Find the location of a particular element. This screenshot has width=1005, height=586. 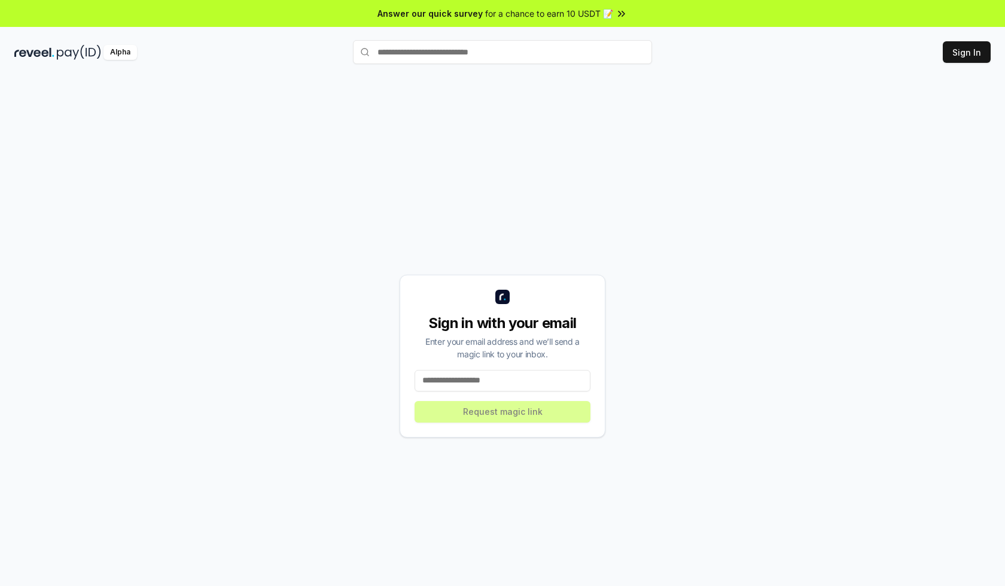

div: Alpha is located at coordinates (120, 52).